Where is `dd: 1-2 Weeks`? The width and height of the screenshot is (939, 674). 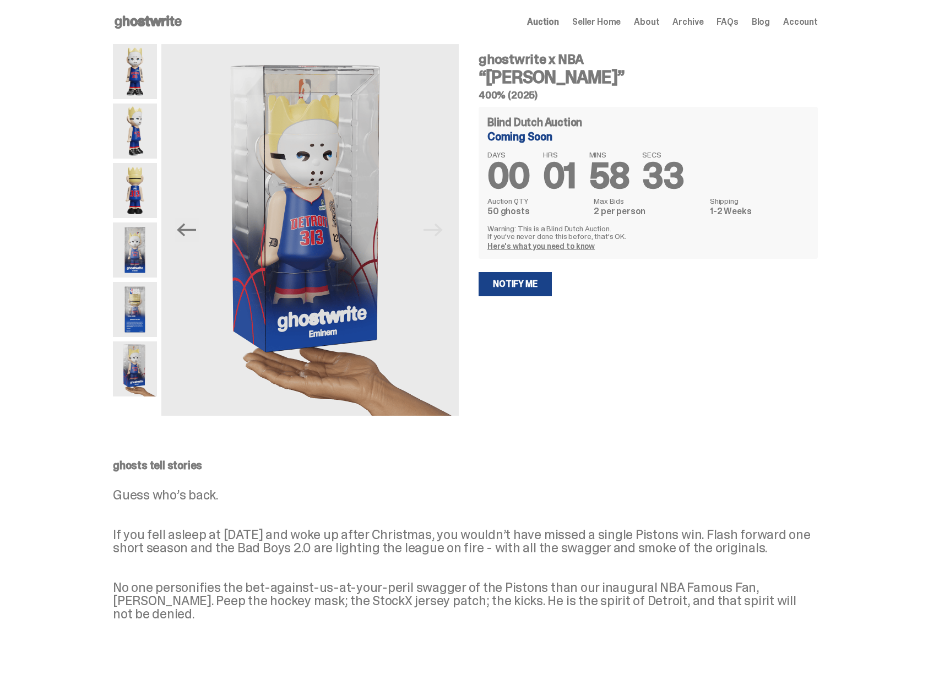 dd: 1-2 Weeks is located at coordinates (760, 212).